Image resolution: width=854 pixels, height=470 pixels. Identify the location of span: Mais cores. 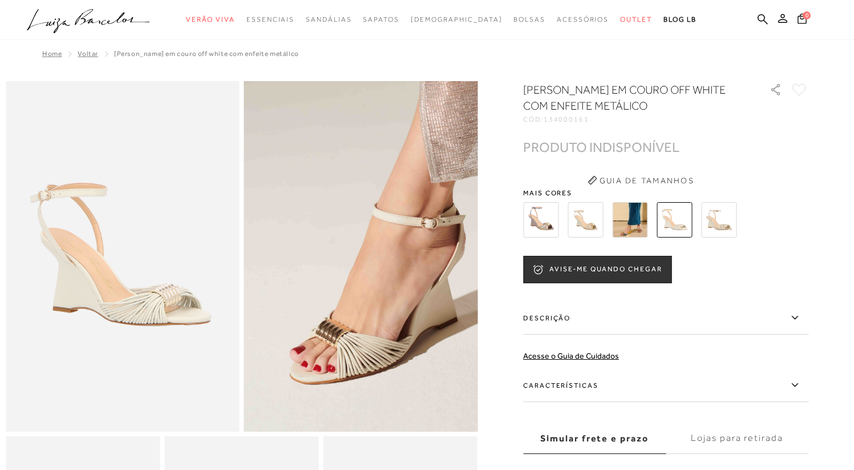
(666, 193).